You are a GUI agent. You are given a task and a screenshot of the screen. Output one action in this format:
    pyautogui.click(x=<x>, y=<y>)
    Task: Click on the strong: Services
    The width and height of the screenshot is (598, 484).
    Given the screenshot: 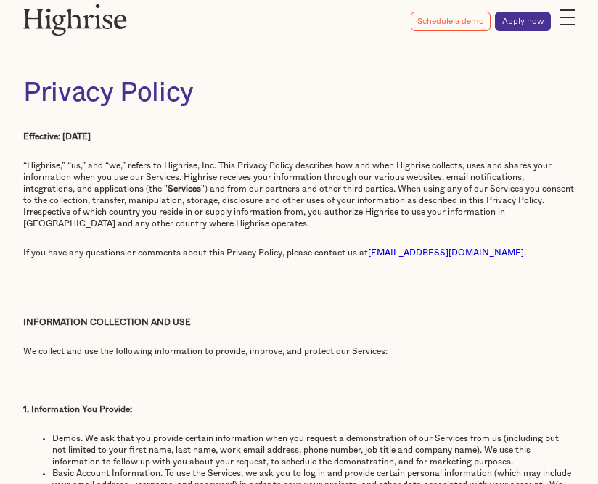 What is the action you would take?
    pyautogui.click(x=184, y=189)
    